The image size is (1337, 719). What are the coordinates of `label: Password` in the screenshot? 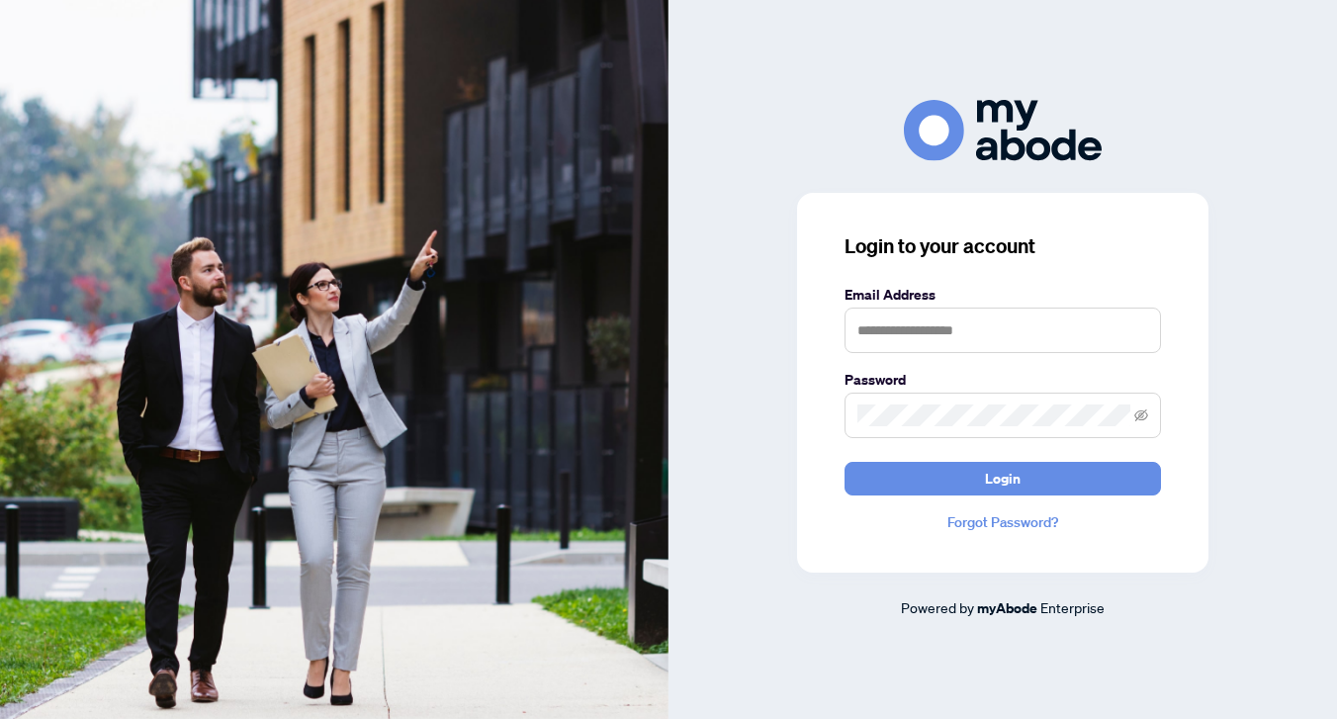 It's located at (1003, 380).